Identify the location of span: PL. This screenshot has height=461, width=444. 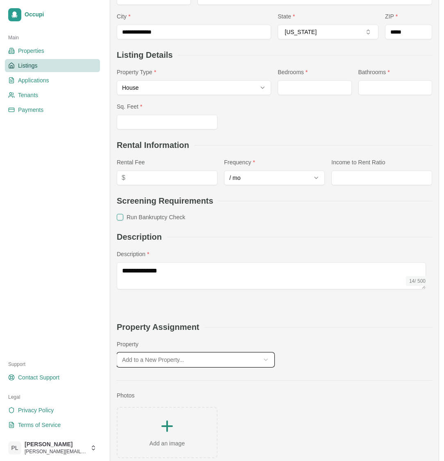
(15, 448).